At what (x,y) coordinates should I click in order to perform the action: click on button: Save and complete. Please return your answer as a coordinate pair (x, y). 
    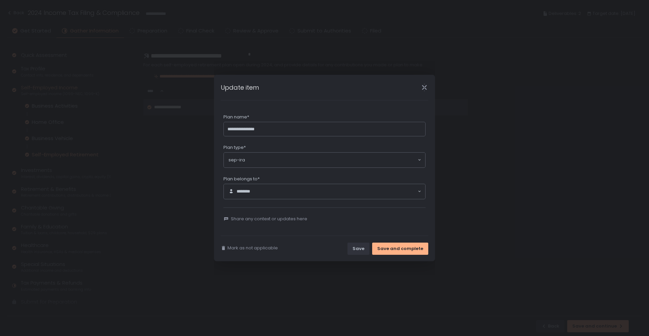
    Looking at the image, I should click on (400, 248).